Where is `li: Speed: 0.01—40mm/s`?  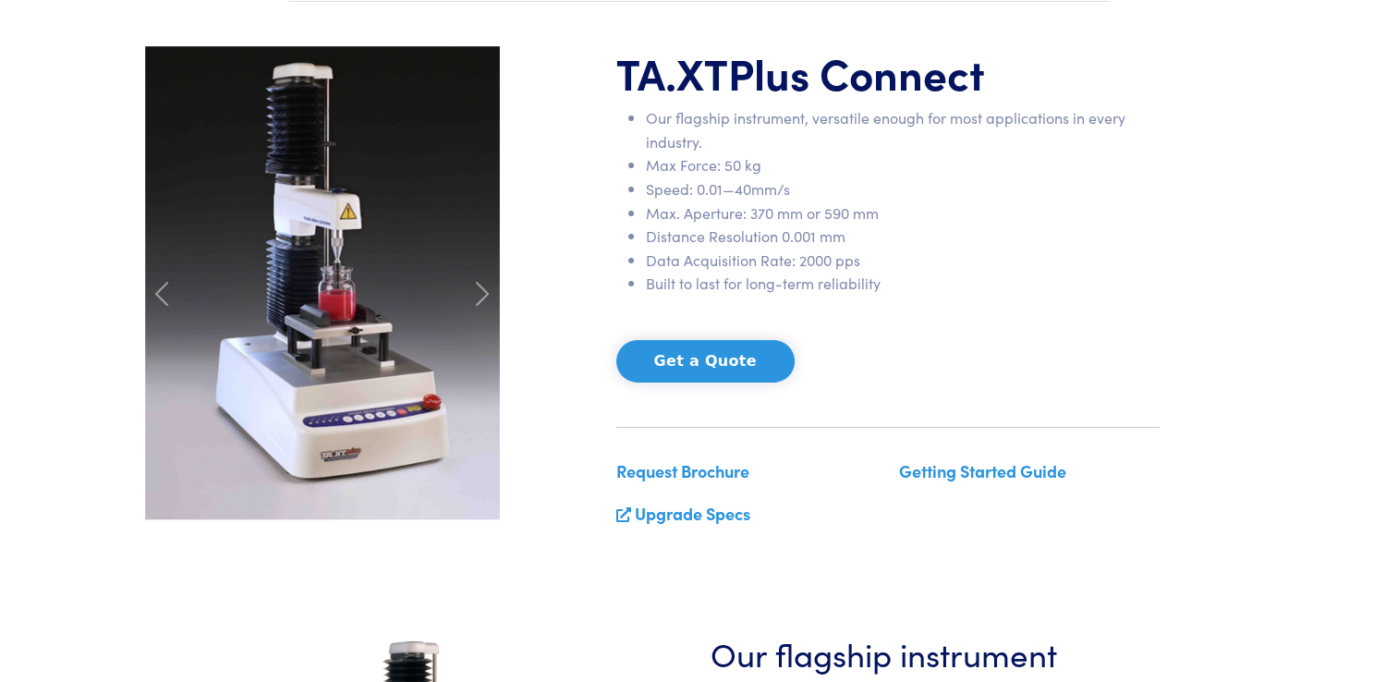 li: Speed: 0.01—40mm/s is located at coordinates (903, 189).